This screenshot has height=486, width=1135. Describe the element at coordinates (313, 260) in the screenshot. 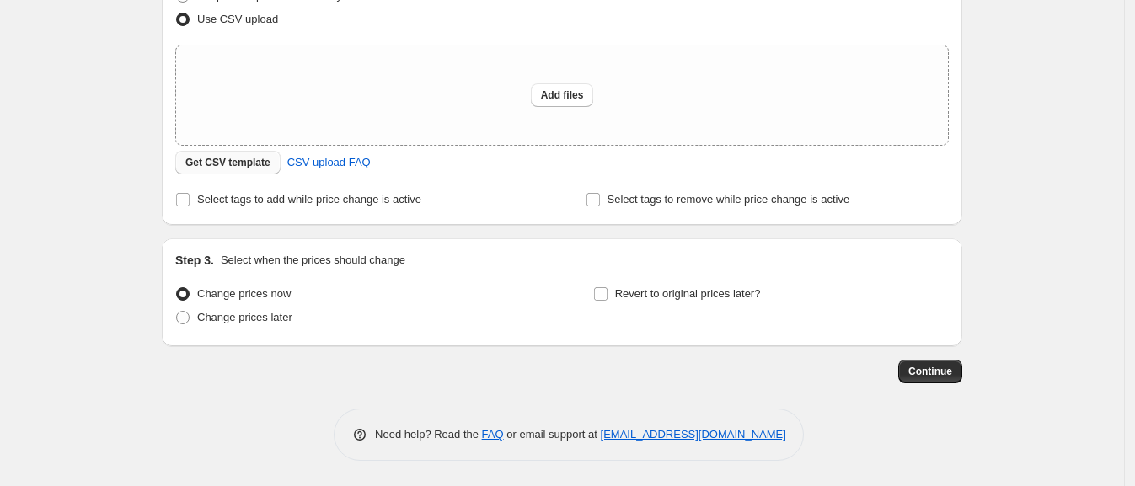

I see `p: Select when the prices should change` at that location.